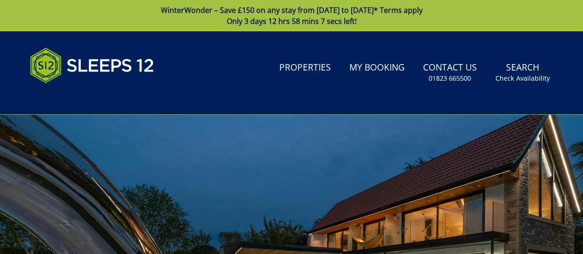 Image resolution: width=583 pixels, height=254 pixels. Describe the element at coordinates (522, 72) in the screenshot. I see `a: SearchCheck Availability` at that location.